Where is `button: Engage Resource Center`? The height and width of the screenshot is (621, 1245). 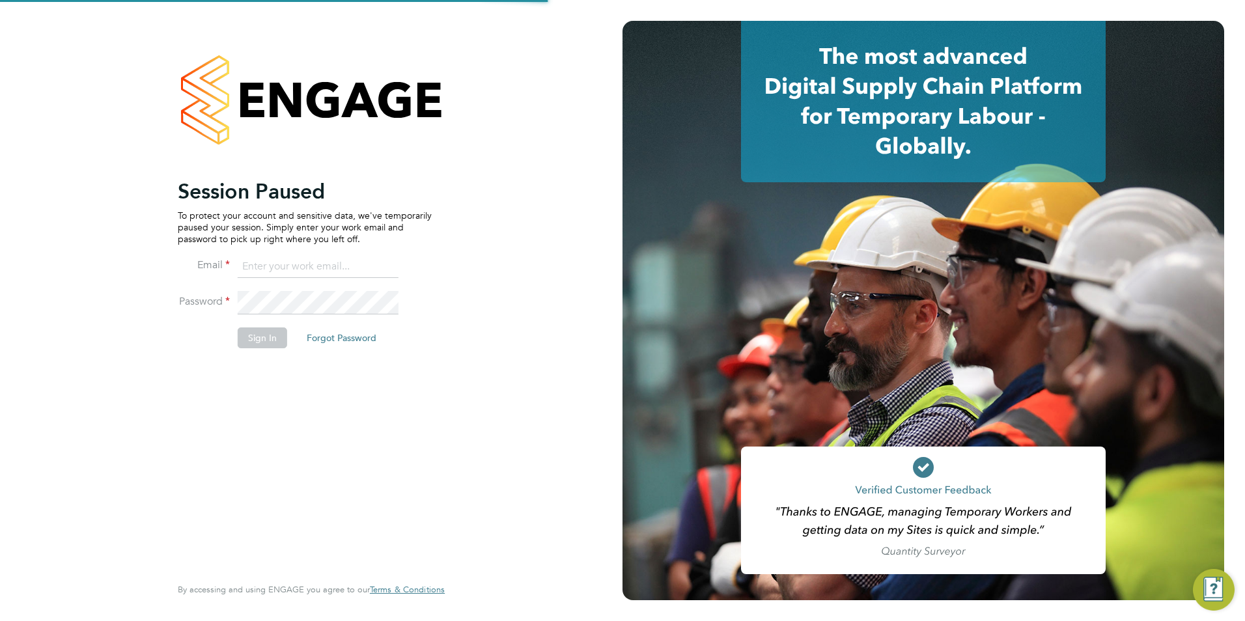
button: Engage Resource Center is located at coordinates (1214, 590).